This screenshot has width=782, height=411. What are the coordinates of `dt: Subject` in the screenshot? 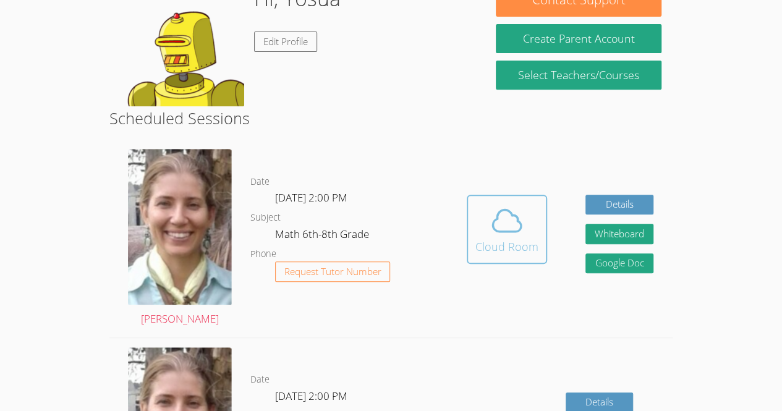 It's located at (265, 217).